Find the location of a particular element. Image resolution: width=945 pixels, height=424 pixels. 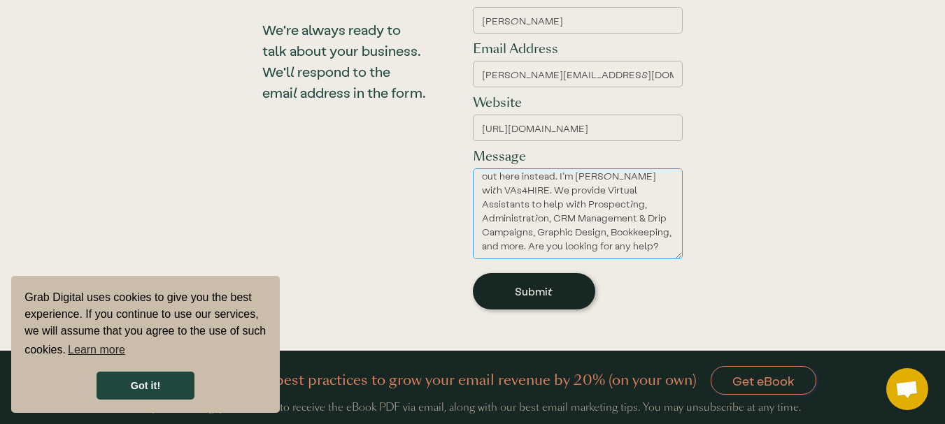

a: Open chat is located at coordinates (907, 389).